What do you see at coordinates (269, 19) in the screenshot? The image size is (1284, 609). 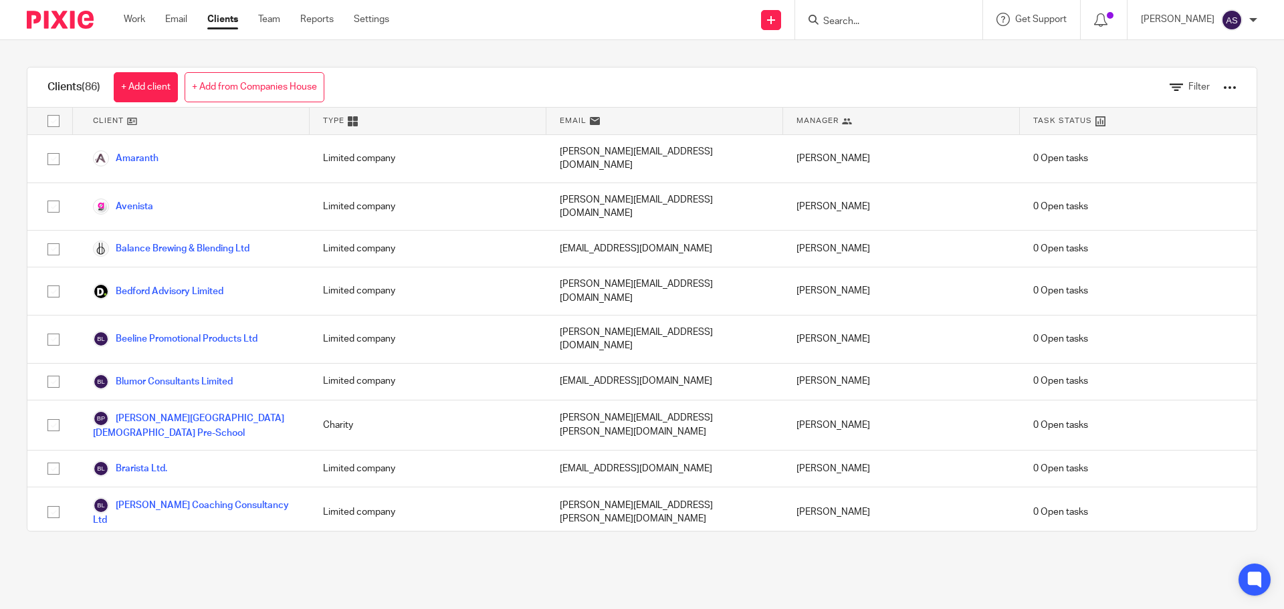 I see `a: Team` at bounding box center [269, 19].